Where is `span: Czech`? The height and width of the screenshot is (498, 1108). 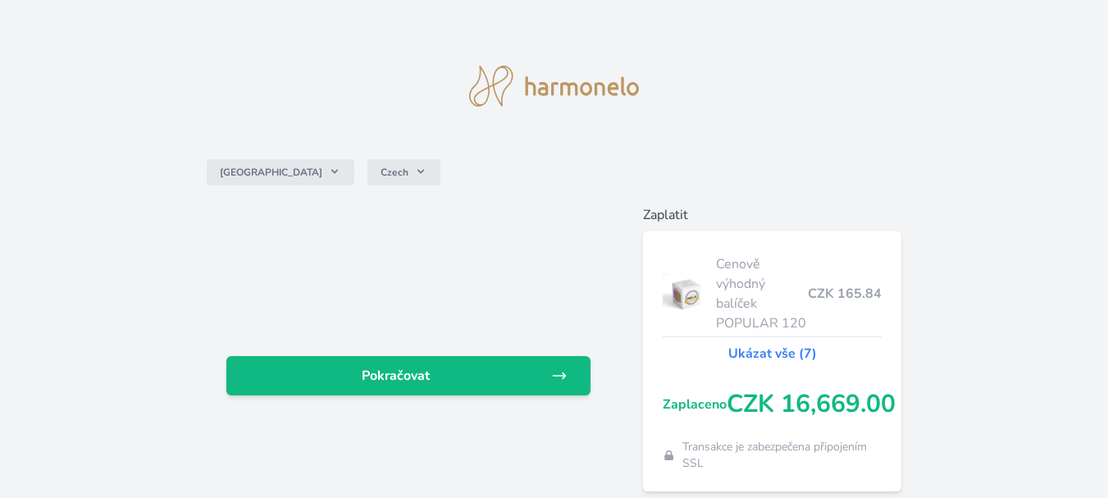 span: Czech is located at coordinates (395, 172).